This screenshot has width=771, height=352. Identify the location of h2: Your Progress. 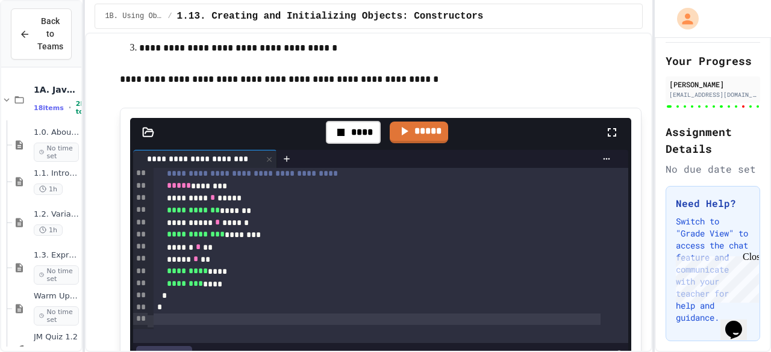
(712, 61).